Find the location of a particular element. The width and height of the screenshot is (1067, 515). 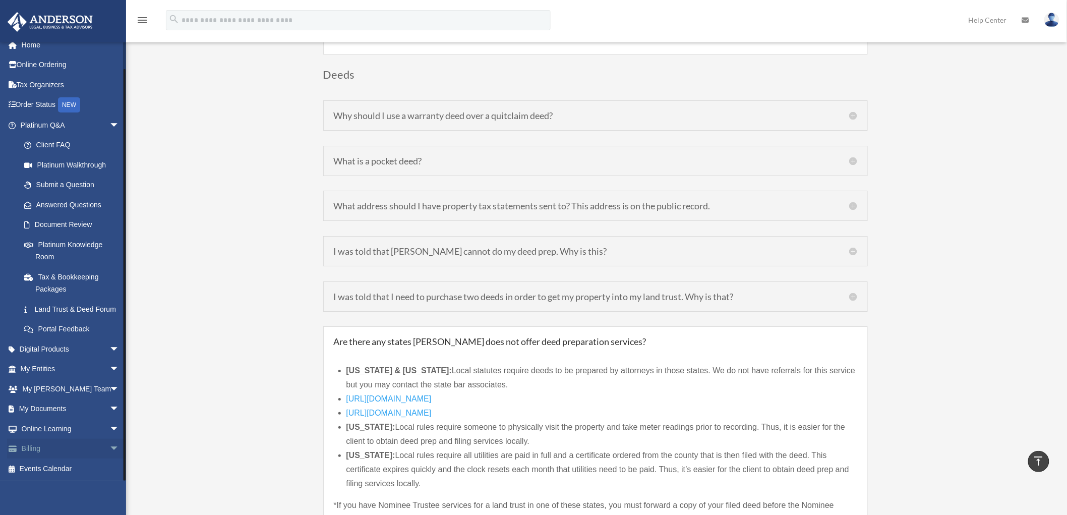

a: vertical_align_top is located at coordinates (1039, 462).